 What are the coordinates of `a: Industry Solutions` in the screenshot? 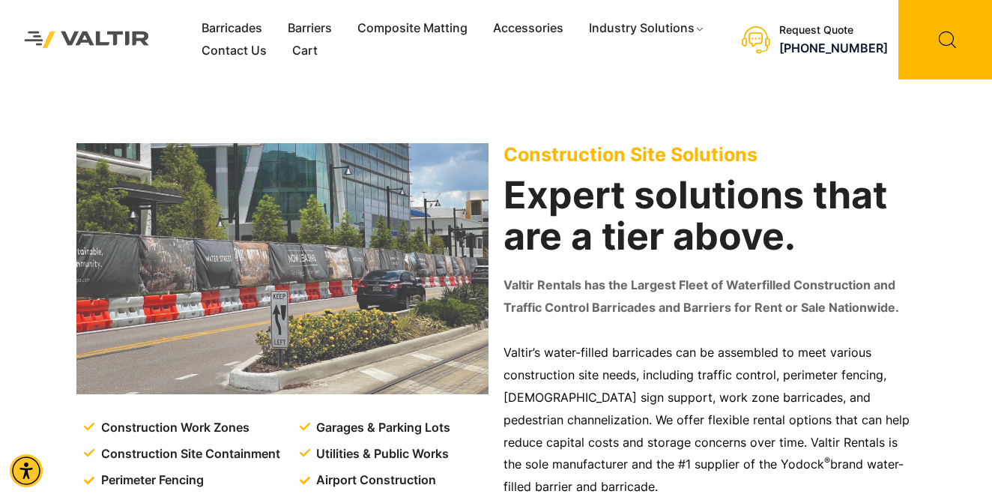 It's located at (646, 28).